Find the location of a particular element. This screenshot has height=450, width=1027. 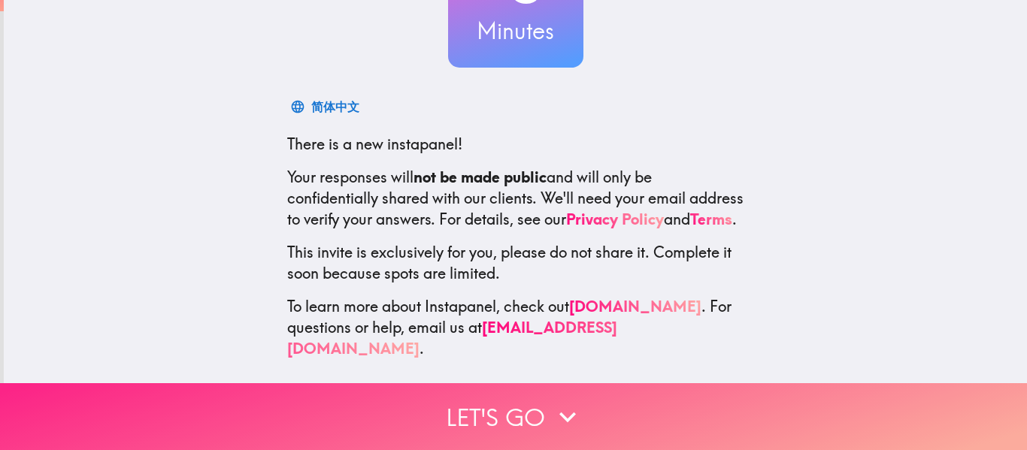

p: This invite is exclusively for you, please do not share it. Complete it soon because spots are li... is located at coordinates (516, 263).